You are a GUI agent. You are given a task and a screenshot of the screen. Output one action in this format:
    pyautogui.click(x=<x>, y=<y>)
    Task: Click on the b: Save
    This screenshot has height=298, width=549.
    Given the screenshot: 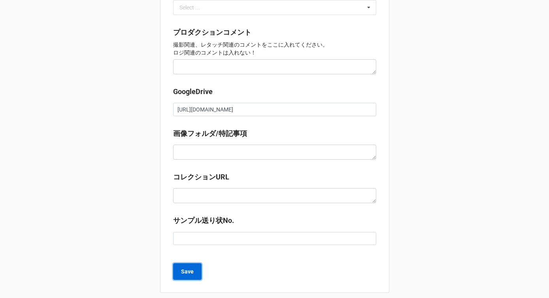 What is the action you would take?
    pyautogui.click(x=187, y=272)
    